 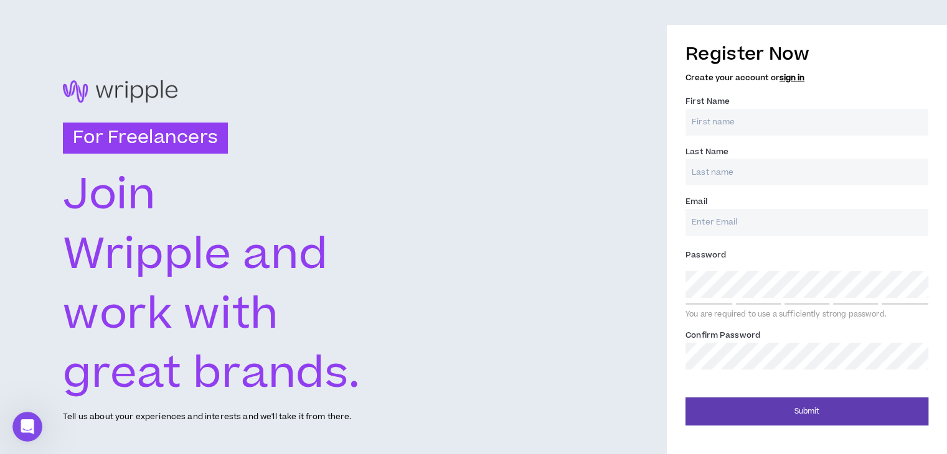 What do you see at coordinates (707, 101) in the screenshot?
I see `label: First Name` at bounding box center [707, 101].